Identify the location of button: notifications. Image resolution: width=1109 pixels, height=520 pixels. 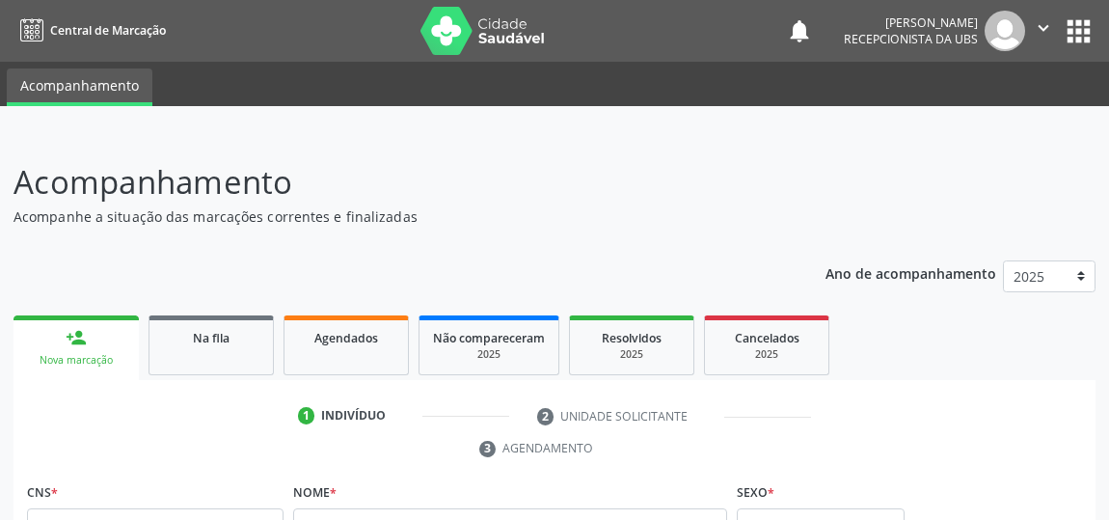
(800, 31).